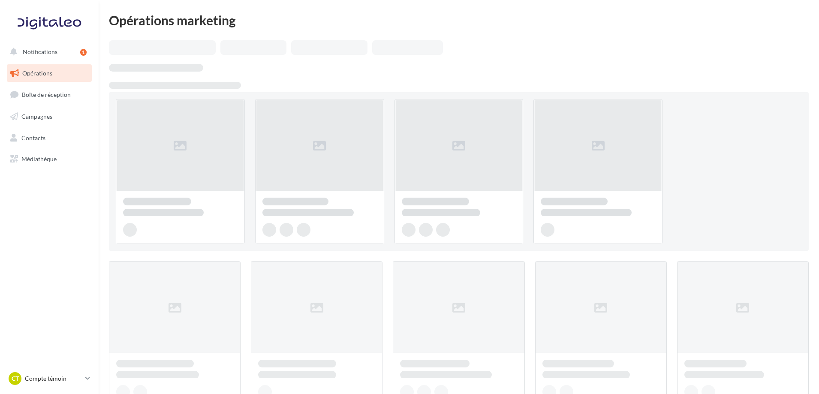 The image size is (819, 394). Describe the element at coordinates (37, 73) in the screenshot. I see `span: Opérations` at that location.